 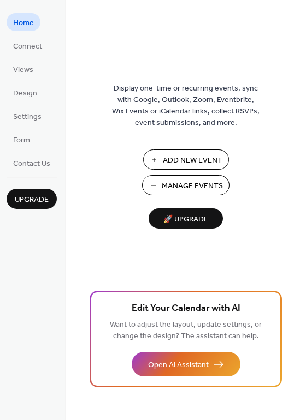 I want to click on span: Contact Us, so click(x=32, y=164).